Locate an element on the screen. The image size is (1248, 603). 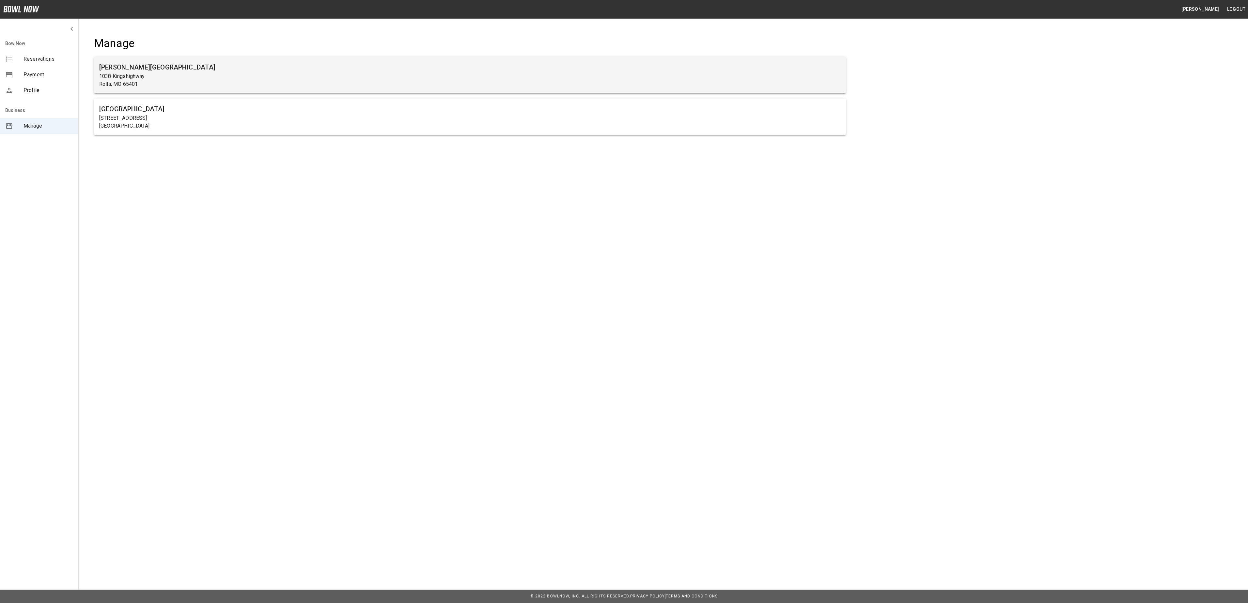
span: Manage is located at coordinates (48, 126).